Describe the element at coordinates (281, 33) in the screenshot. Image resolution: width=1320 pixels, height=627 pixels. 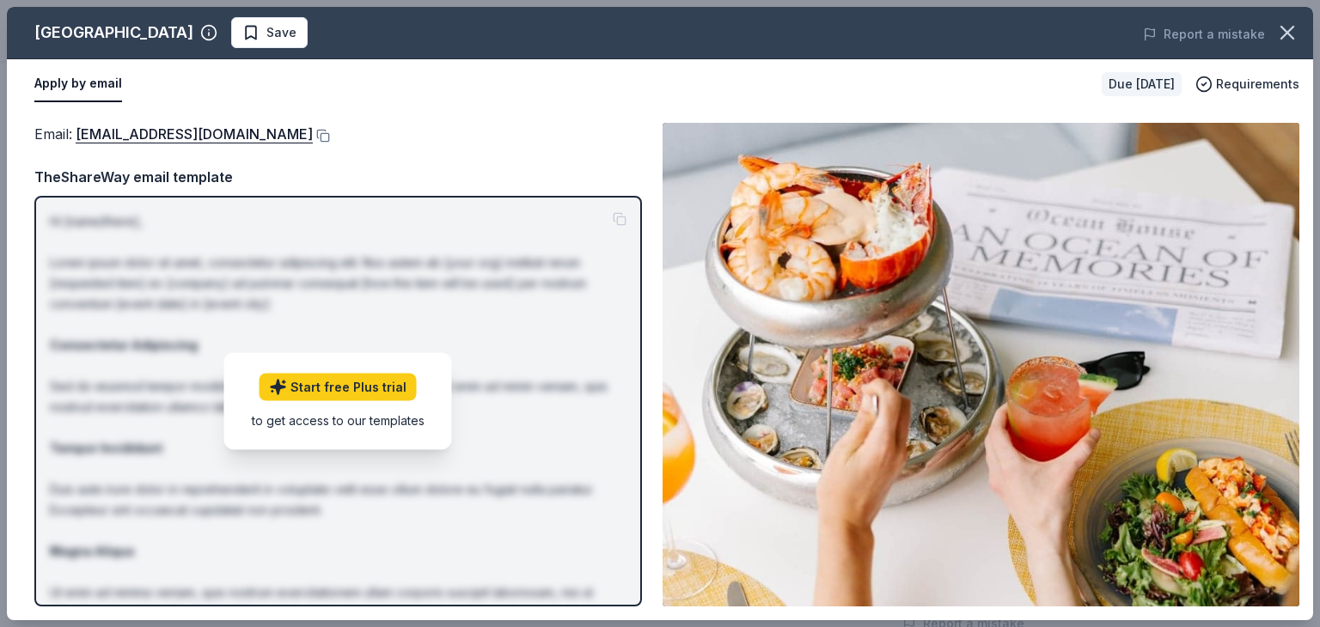
I see `span: Save` at that location.